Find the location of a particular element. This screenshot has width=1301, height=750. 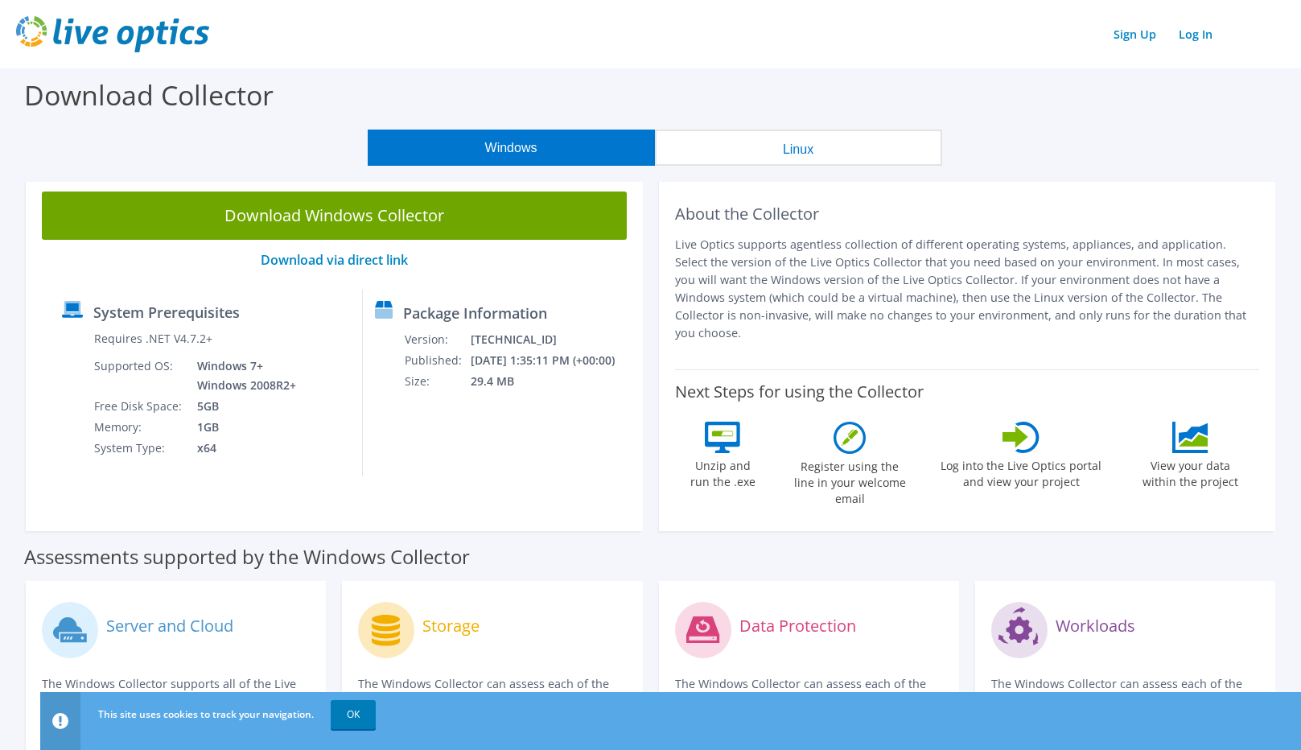

a: Sign Up is located at coordinates (1134, 34).